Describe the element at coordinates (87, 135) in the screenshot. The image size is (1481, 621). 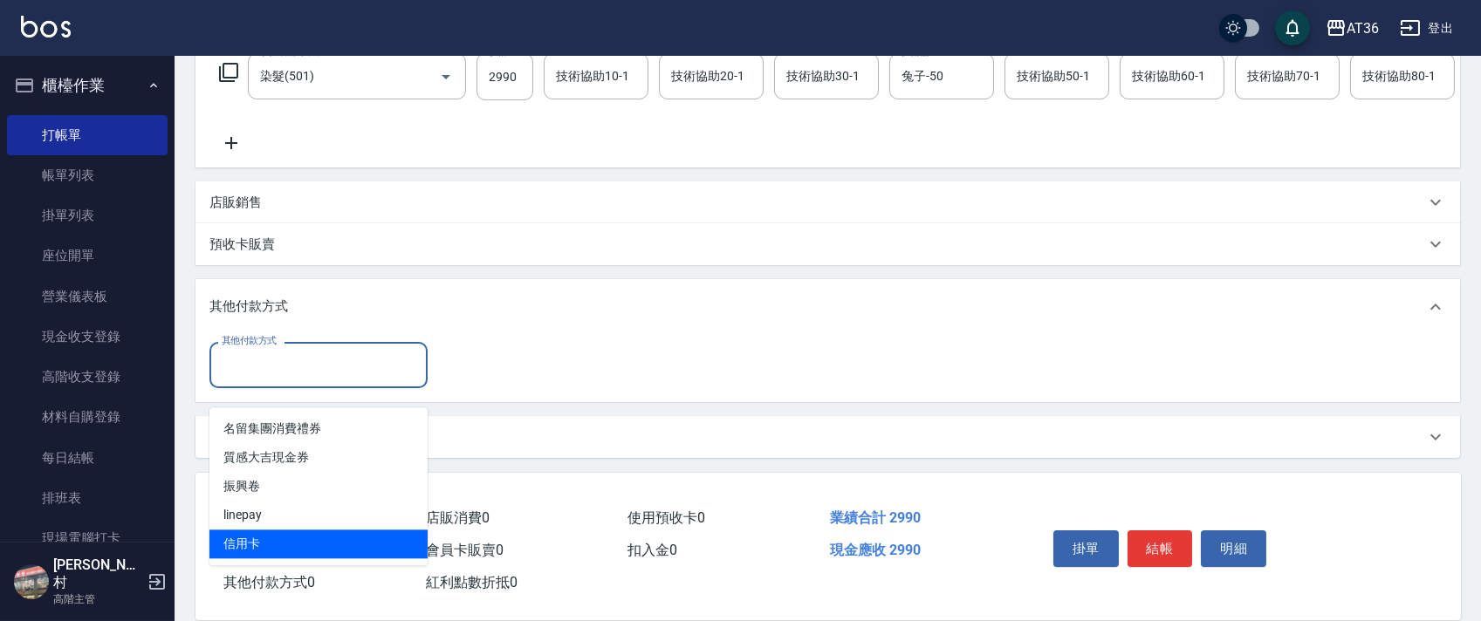
I see `a: 打帳單` at that location.